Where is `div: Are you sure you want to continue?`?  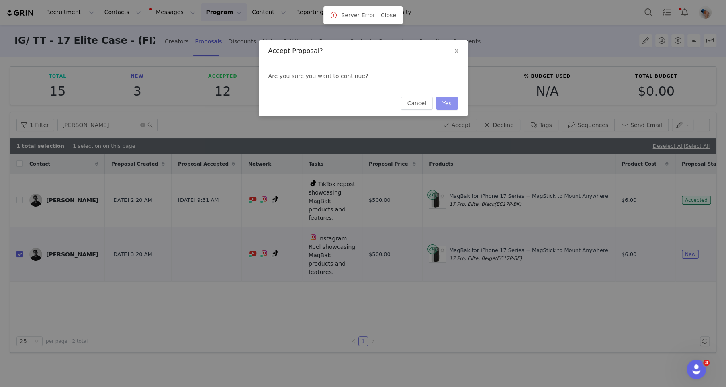 div: Are you sure you want to continue? is located at coordinates (363, 76).